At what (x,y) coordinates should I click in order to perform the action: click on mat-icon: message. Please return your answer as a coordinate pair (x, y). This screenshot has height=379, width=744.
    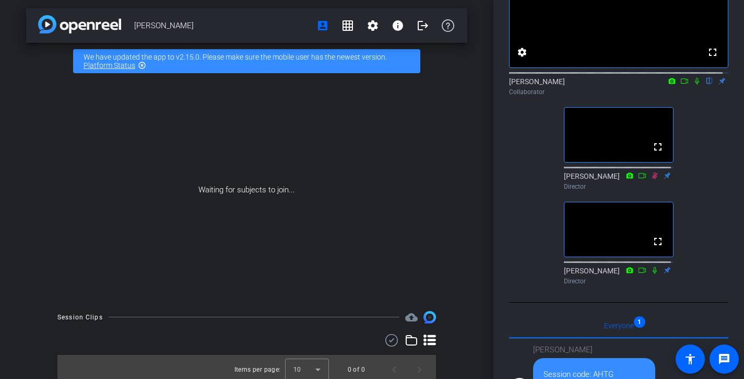
    Looking at the image, I should click on (725, 359).